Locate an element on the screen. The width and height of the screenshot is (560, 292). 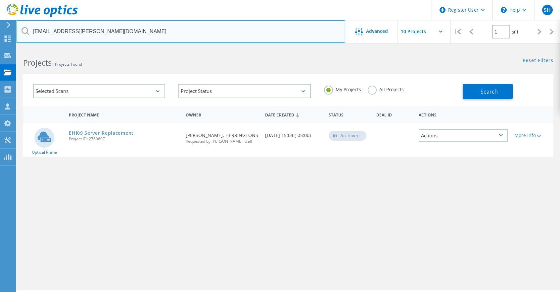
span: Optical Prime is located at coordinates (44, 152).